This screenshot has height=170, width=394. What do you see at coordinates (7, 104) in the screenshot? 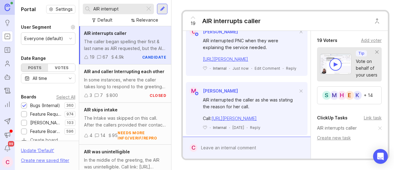
I see `a: Reporting` at bounding box center [7, 104].